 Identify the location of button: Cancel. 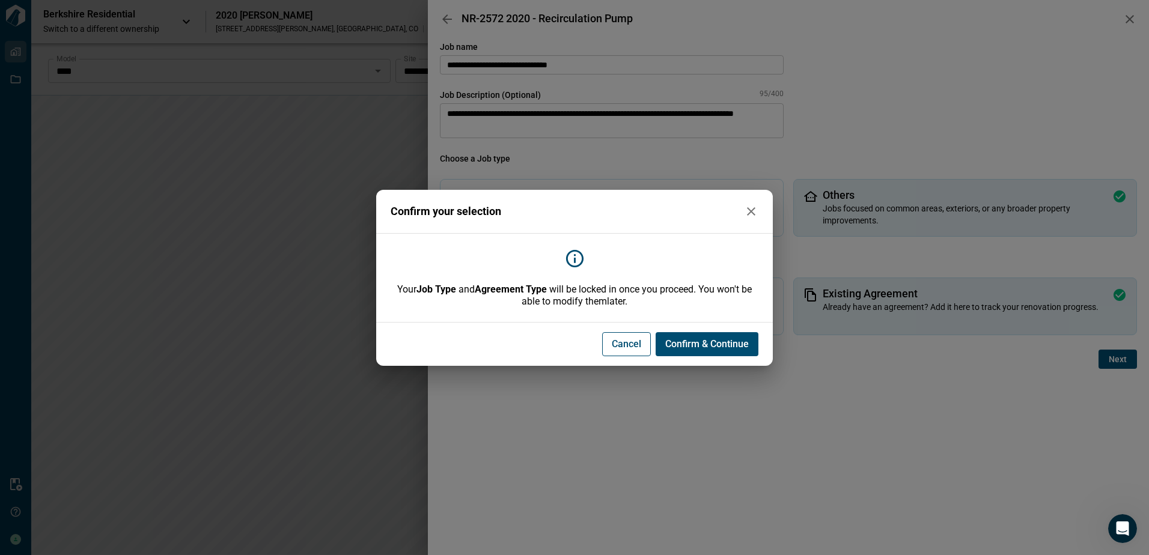
(626, 344).